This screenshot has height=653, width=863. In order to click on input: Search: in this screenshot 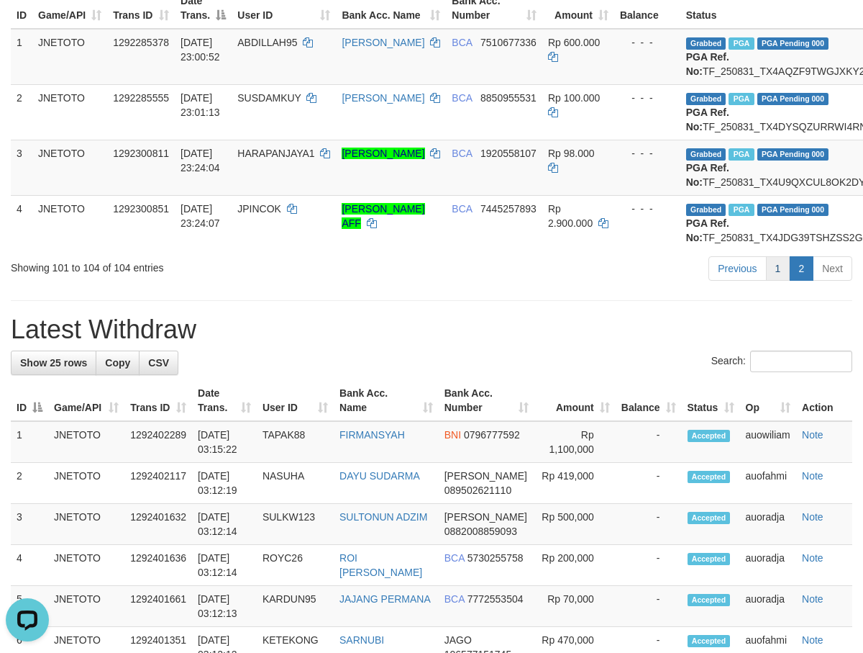, I will do `click(802, 361)`.